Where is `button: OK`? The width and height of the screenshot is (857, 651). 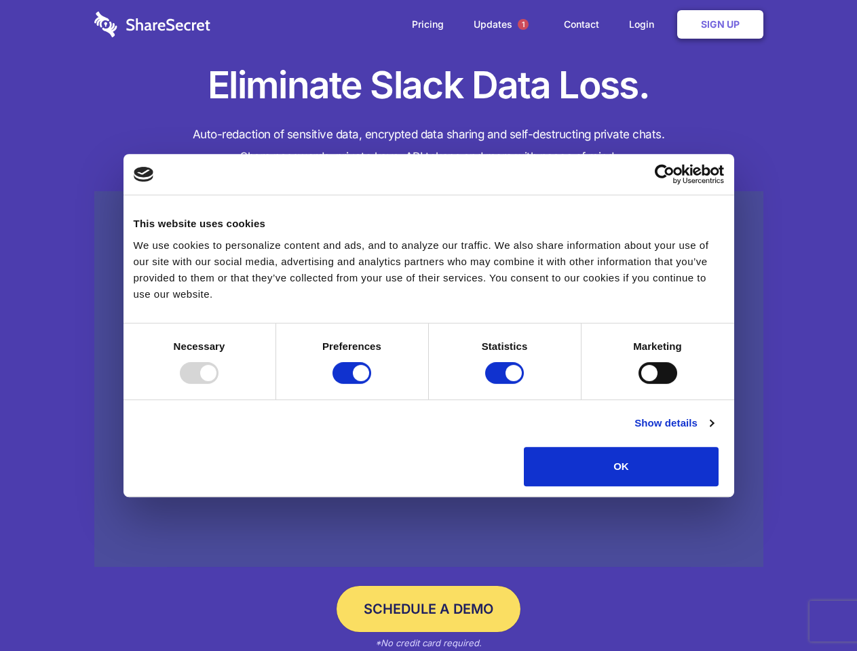
button: OK is located at coordinates (621, 467).